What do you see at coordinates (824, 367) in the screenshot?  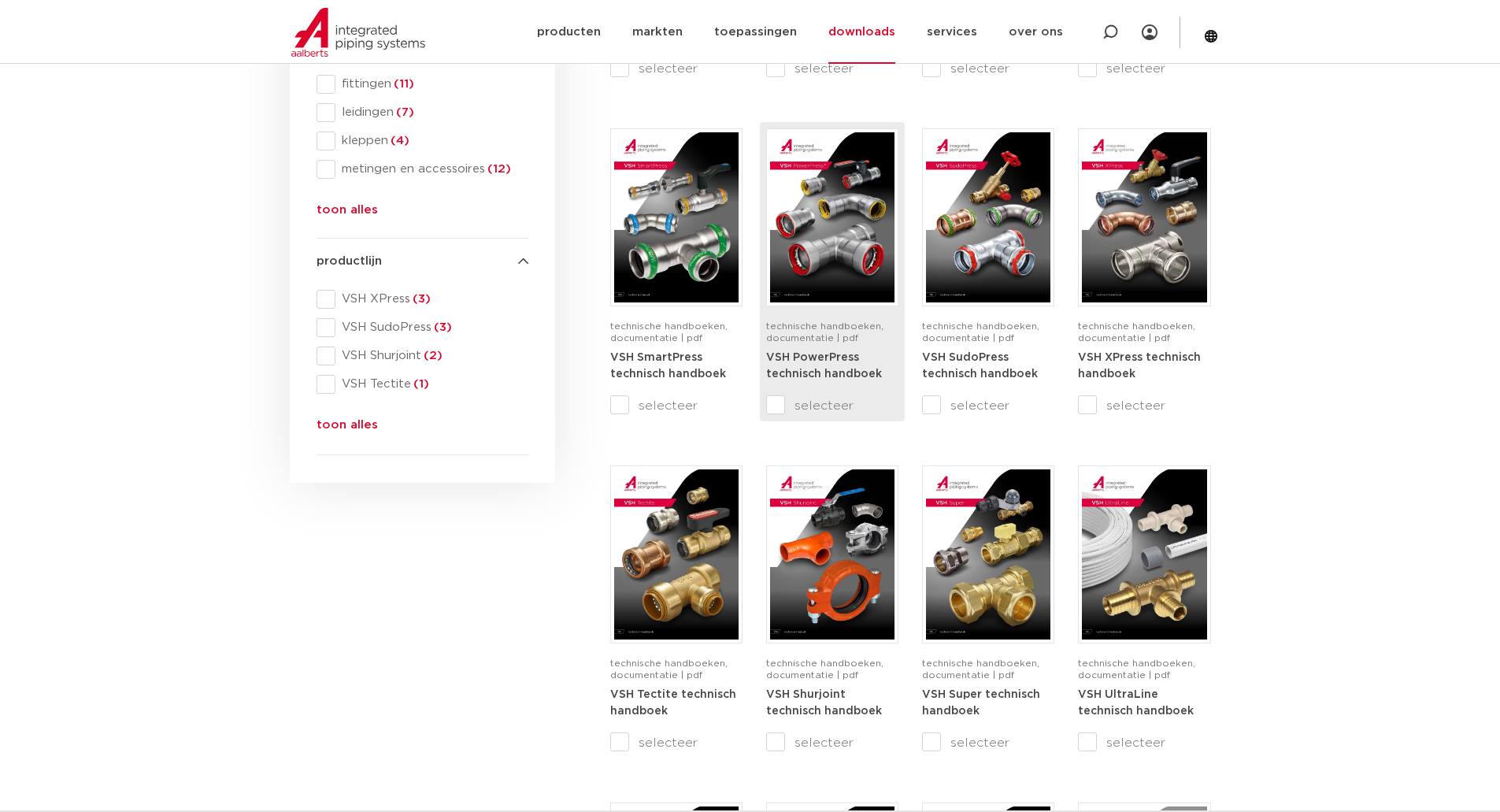 I see `strong: VSH PowerPress technisch handboek` at bounding box center [824, 367].